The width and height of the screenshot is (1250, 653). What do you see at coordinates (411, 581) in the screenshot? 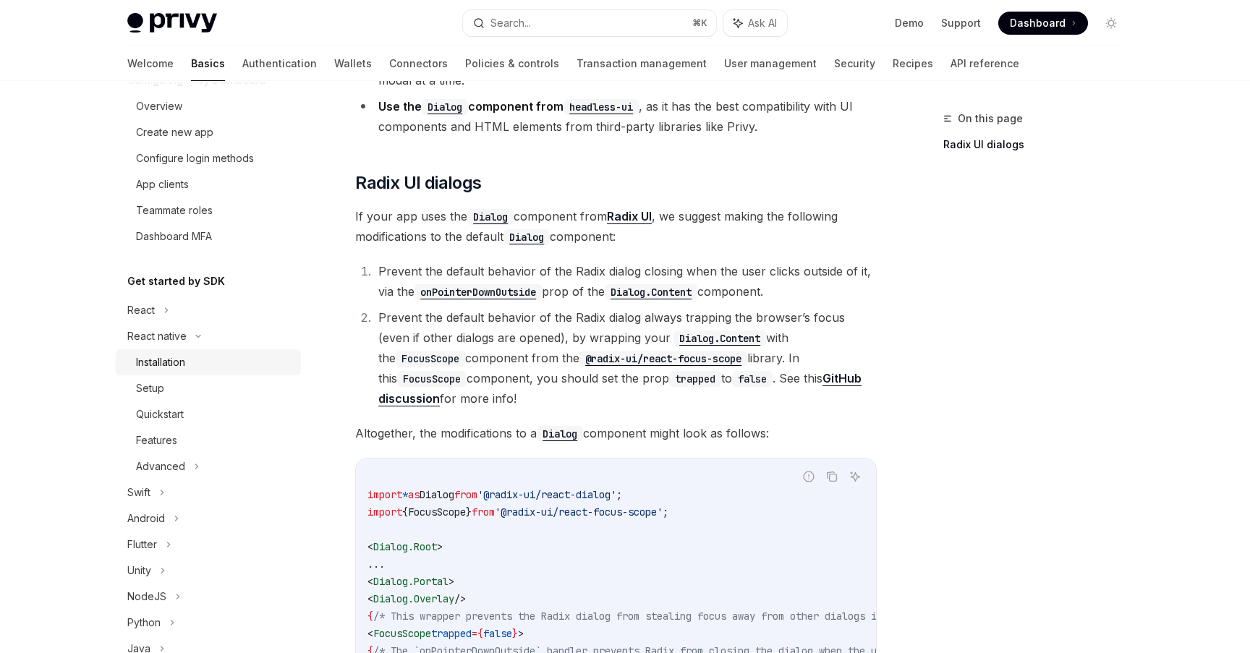
I see `span: Dialog.Portal` at bounding box center [411, 581].